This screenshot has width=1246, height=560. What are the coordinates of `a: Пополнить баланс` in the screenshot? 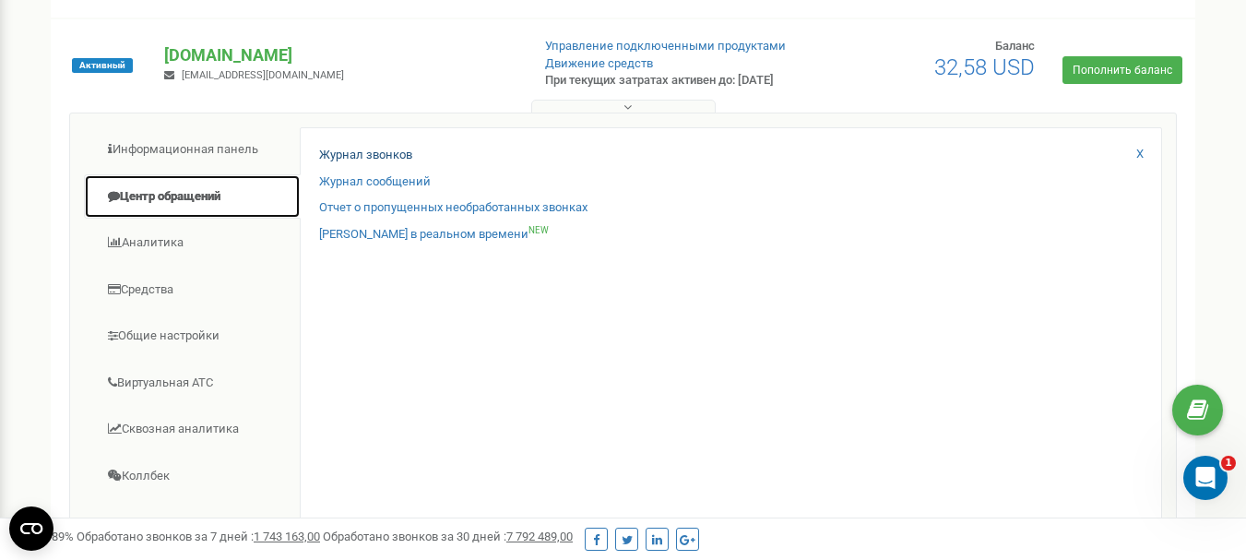 It's located at (1122, 70).